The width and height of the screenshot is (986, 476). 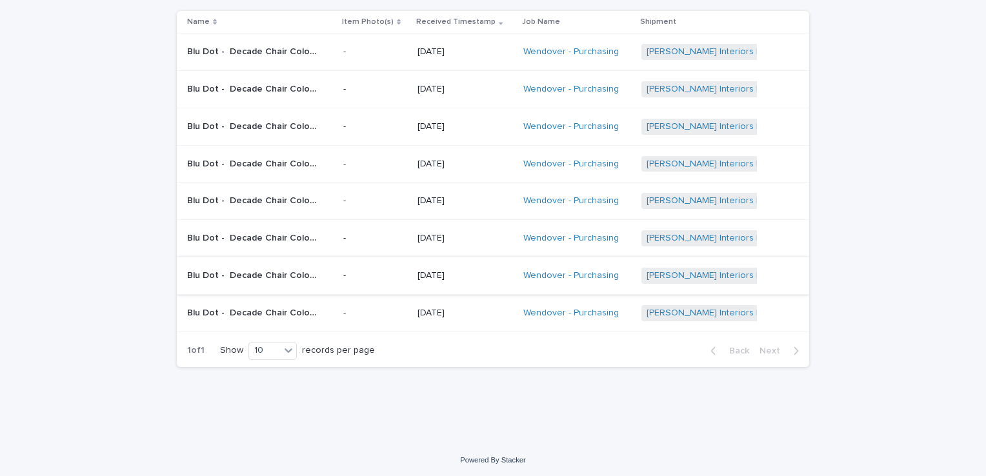 What do you see at coordinates (253, 237) in the screenshot?
I see `p: Blu Dot - Decade Chair Color Mouse | 74446` at bounding box center [253, 237].